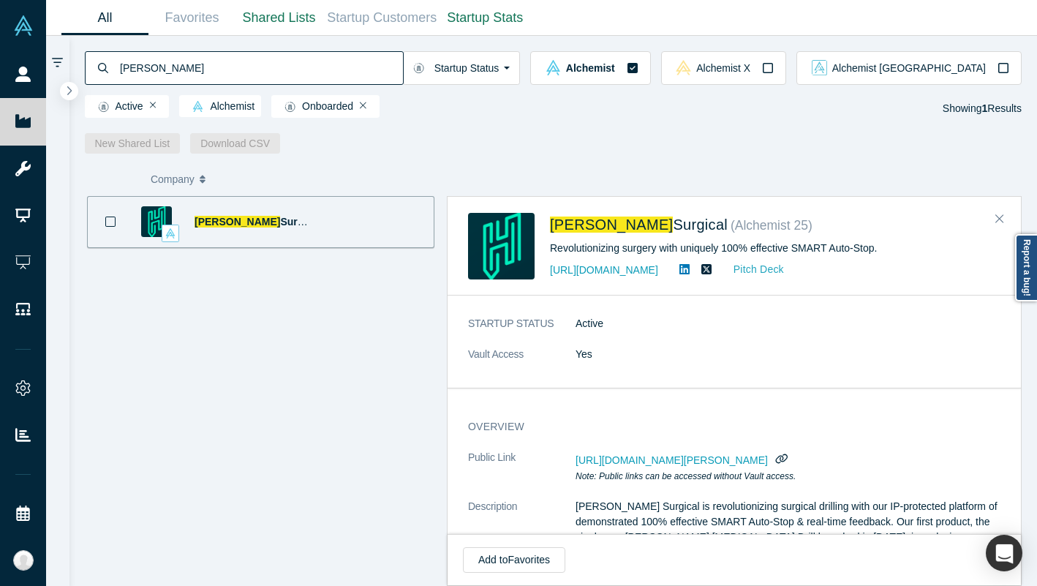 Image resolution: width=1037 pixels, height=586 pixels. What do you see at coordinates (235, 143) in the screenshot?
I see `button: Download CSV` at bounding box center [235, 143].